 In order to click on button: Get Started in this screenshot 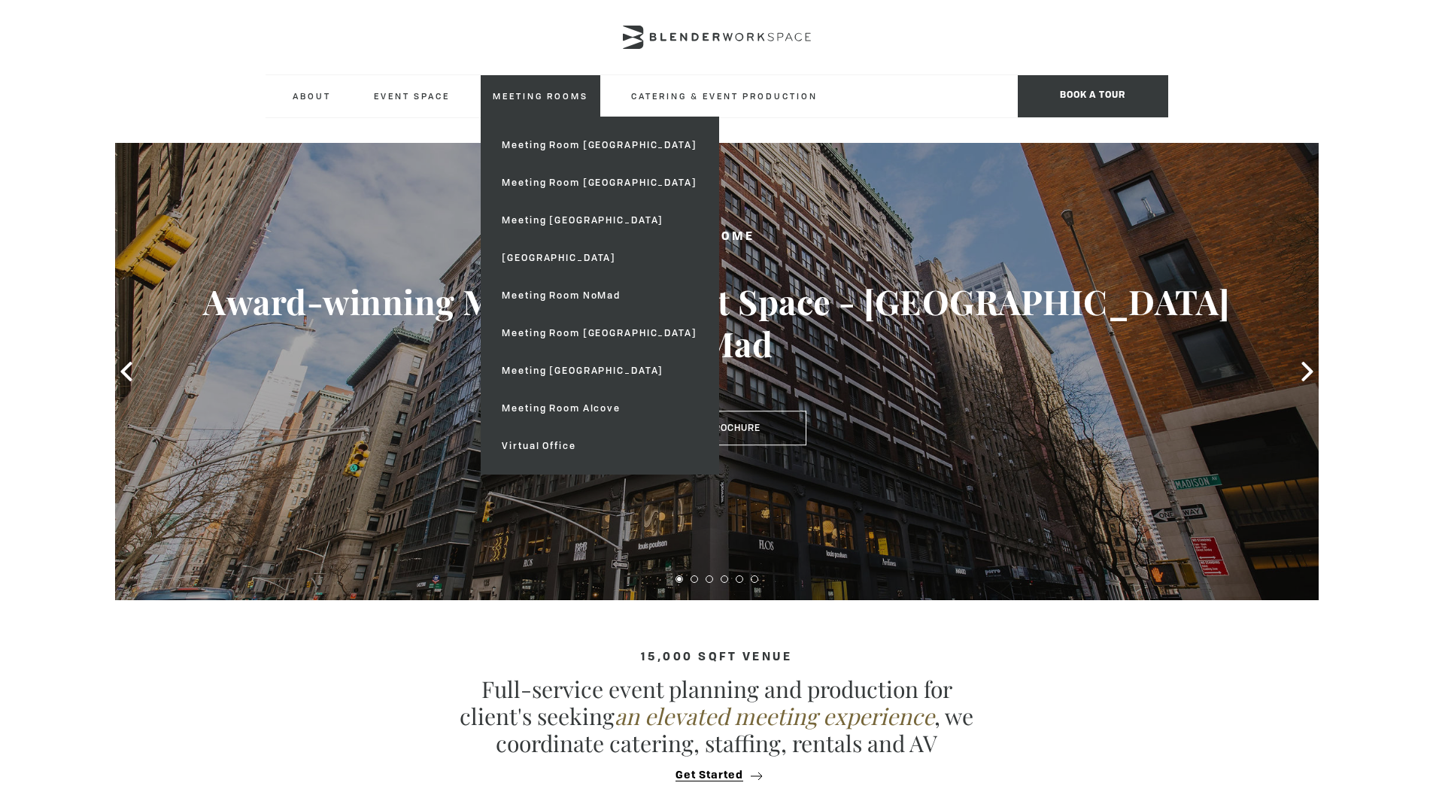, I will do `click(716, 775)`.